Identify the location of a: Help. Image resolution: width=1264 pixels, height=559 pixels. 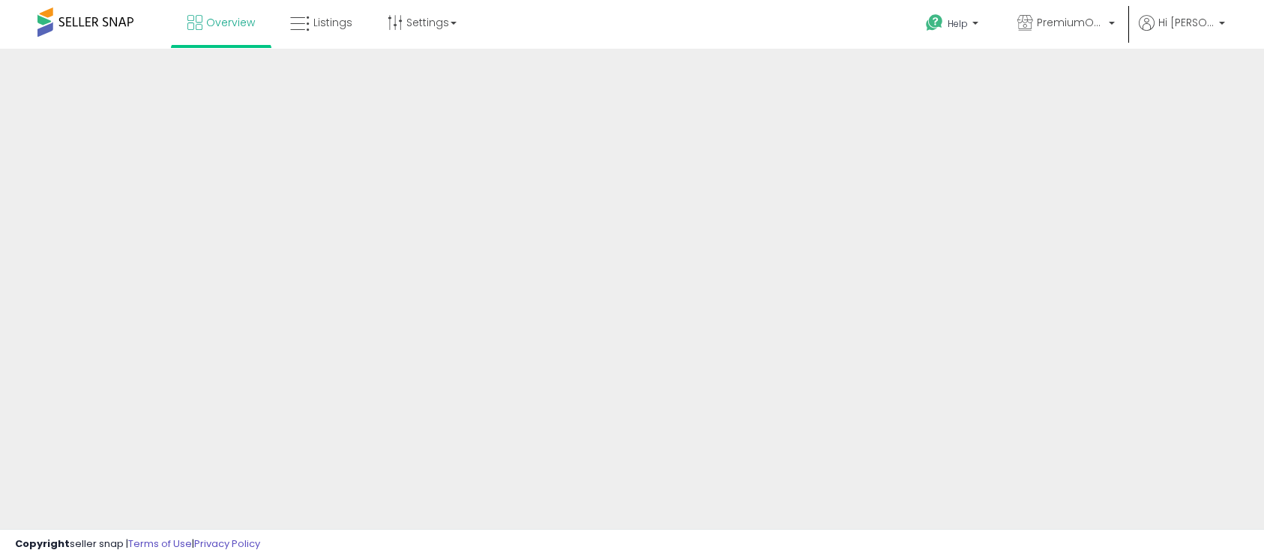
(954, 25).